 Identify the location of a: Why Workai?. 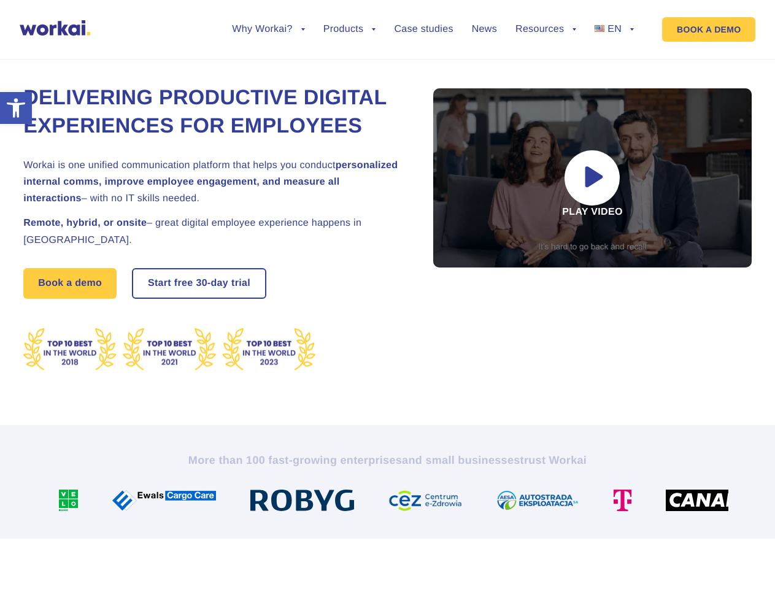
(268, 29).